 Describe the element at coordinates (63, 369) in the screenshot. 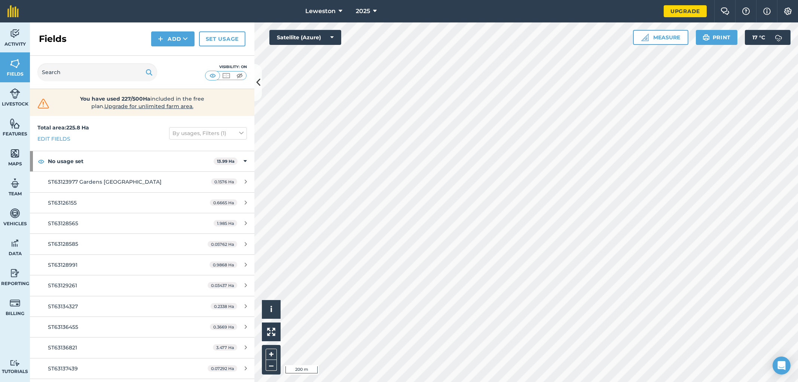

I see `span: ST63137439` at that location.